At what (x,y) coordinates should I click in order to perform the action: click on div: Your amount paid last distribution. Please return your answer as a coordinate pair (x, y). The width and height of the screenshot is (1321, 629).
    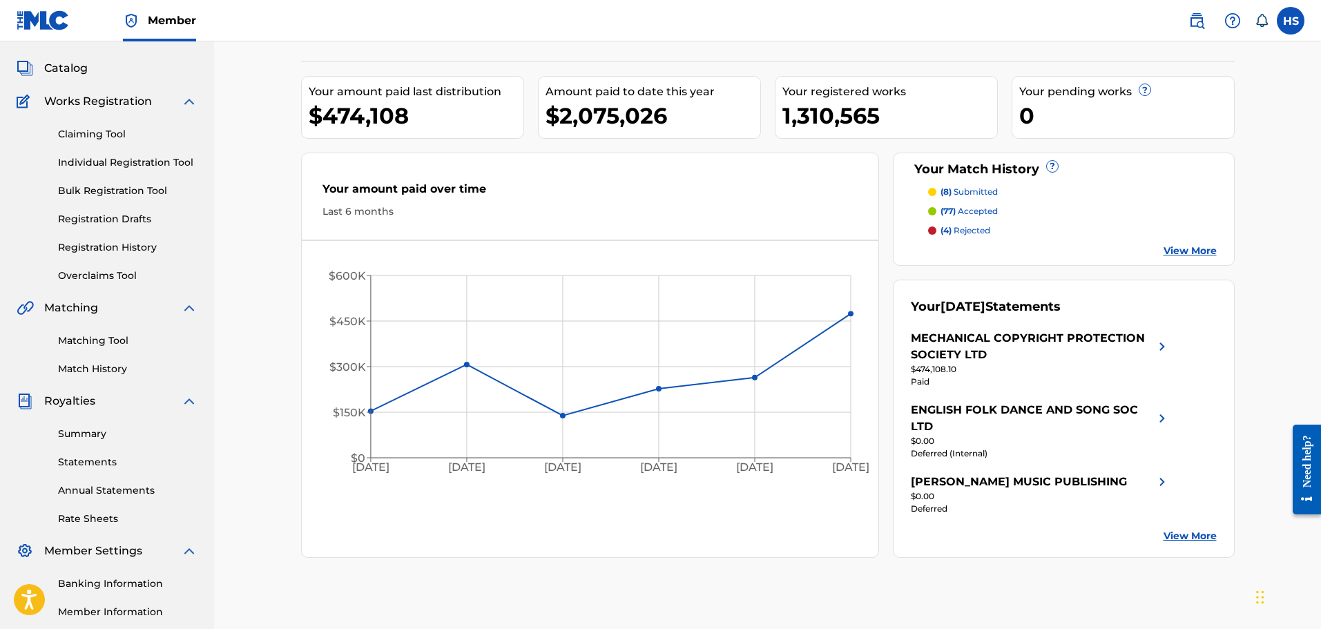
    Looking at the image, I should click on (416, 92).